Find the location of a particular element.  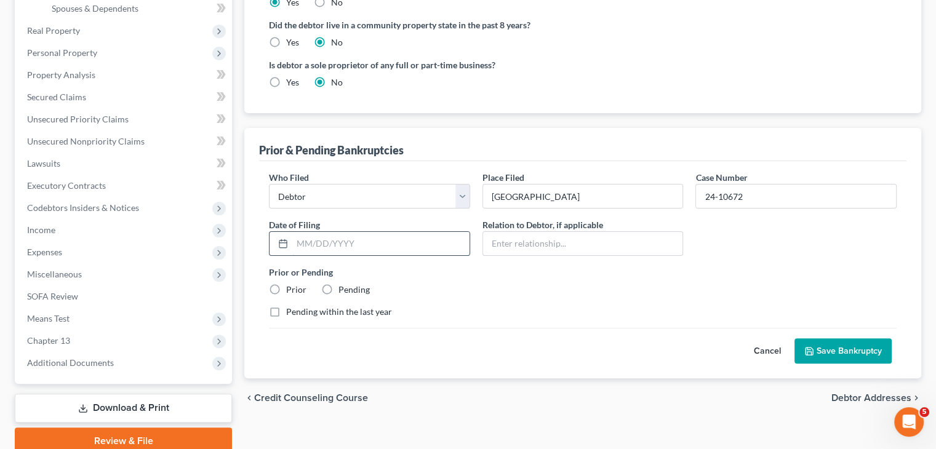

span: Secured Claims is located at coordinates (57, 97).